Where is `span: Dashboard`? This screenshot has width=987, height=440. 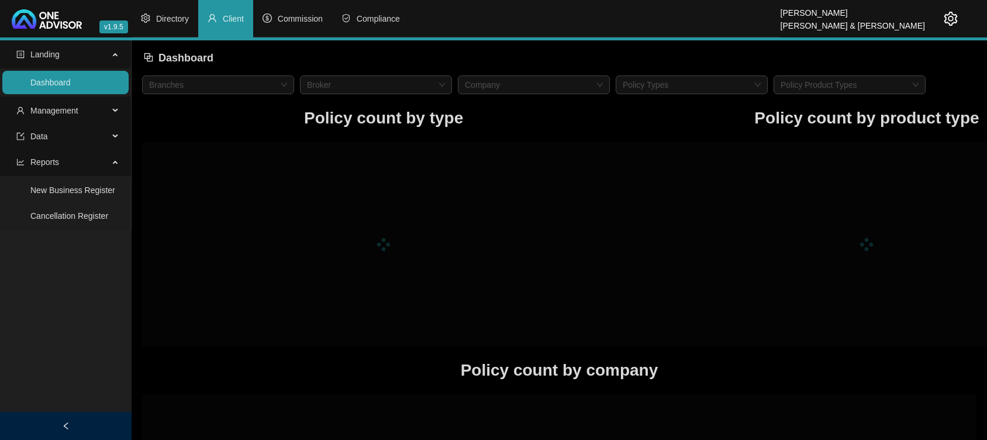
span: Dashboard is located at coordinates (186, 58).